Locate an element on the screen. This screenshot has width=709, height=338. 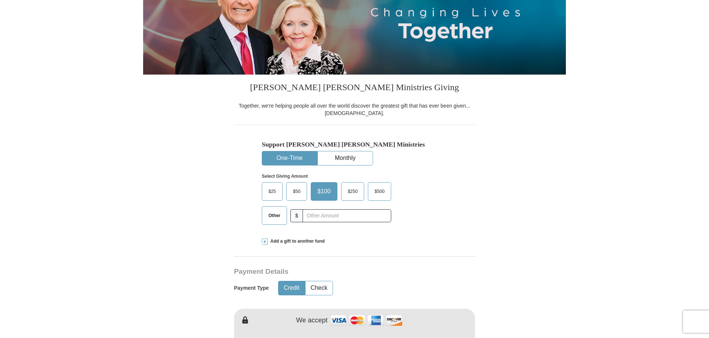
button: Check is located at coordinates (319, 288).